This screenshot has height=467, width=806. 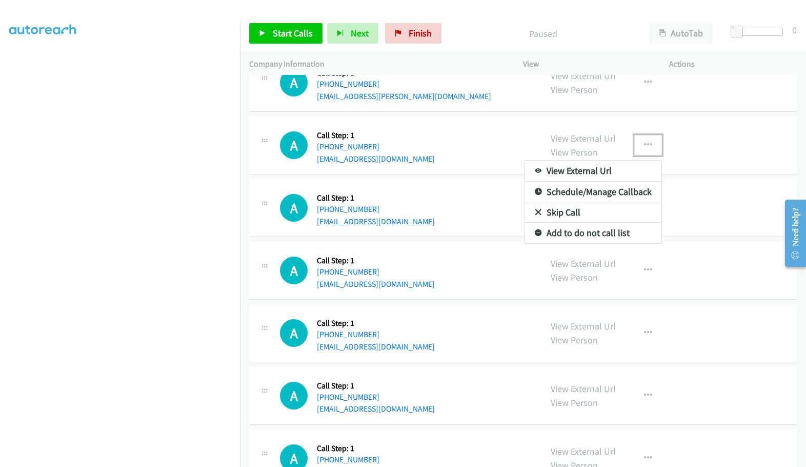 What do you see at coordinates (593, 212) in the screenshot?
I see `a: Skip Call` at bounding box center [593, 212].